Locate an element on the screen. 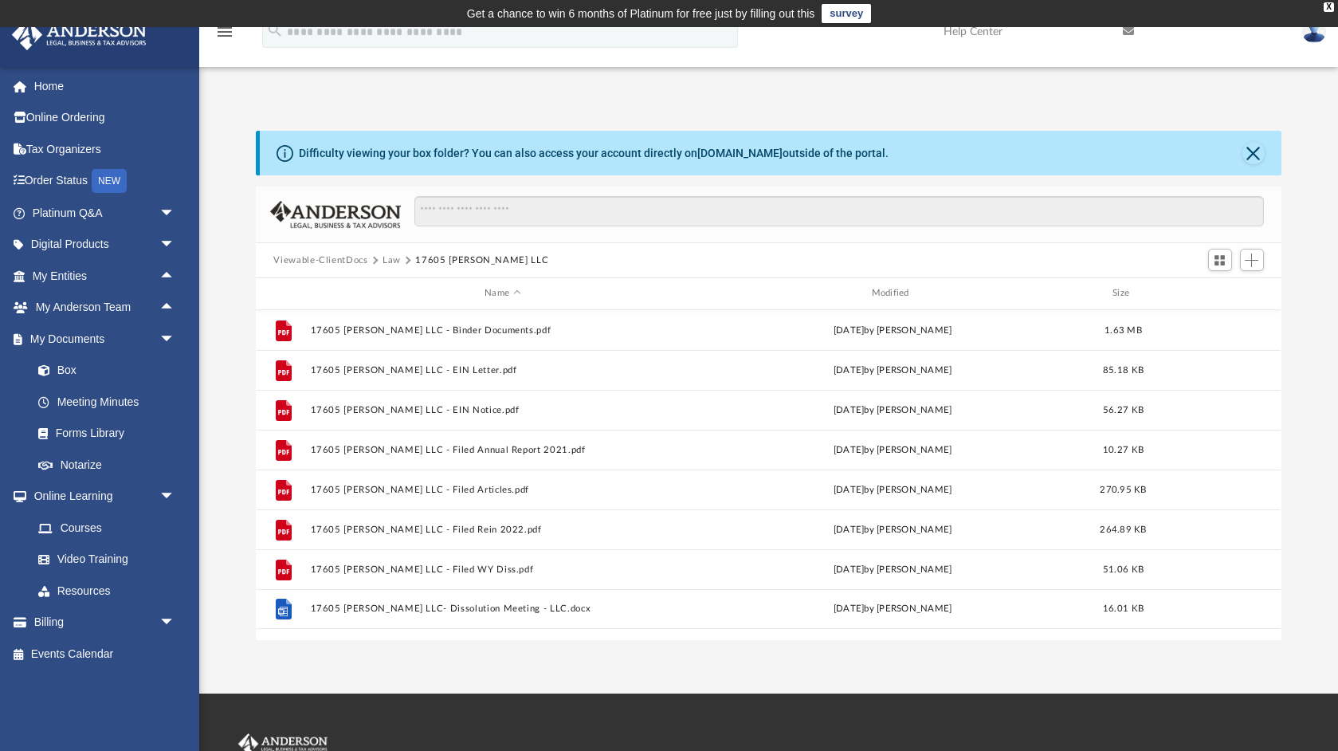 Image resolution: width=1338 pixels, height=751 pixels. span: 16.01 KB is located at coordinates (1123, 608).